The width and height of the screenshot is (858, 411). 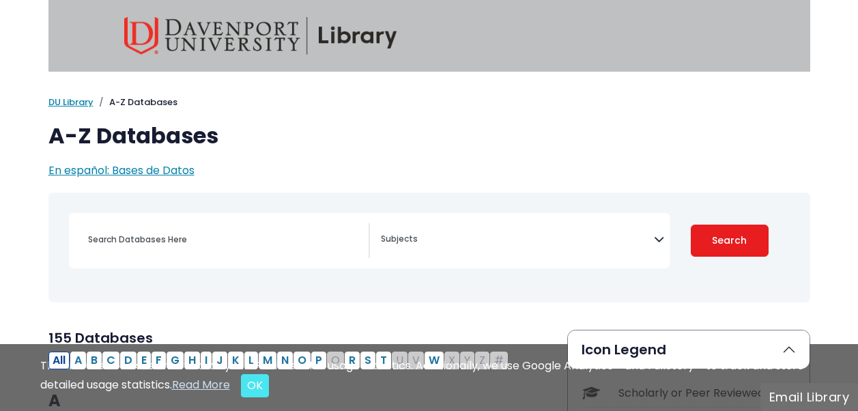 I want to click on span: 155 Databases, so click(x=100, y=338).